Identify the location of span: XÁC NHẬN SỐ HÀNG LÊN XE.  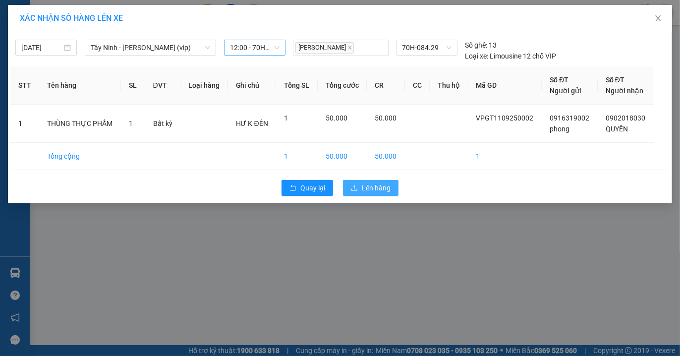
(71, 18).